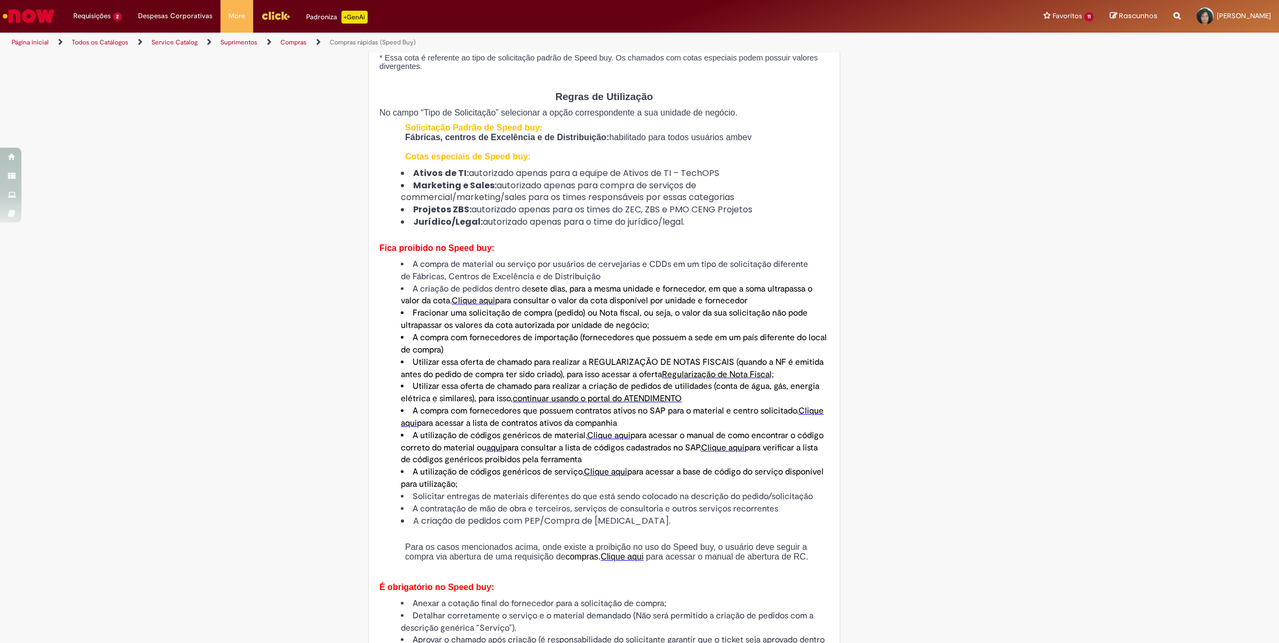 This screenshot has width=1279, height=643. Describe the element at coordinates (680, 137) in the screenshot. I see `span: habilitado para todos usuários ambev` at that location.